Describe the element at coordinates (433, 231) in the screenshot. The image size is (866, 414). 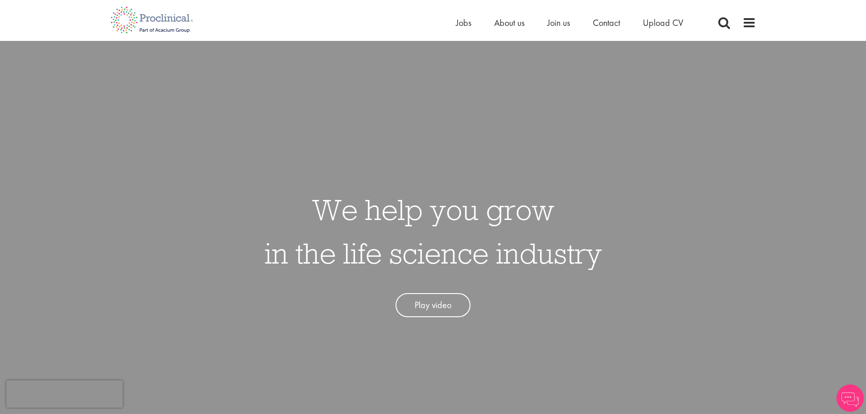
I see `h1: We help you grow in the life science industry` at that location.